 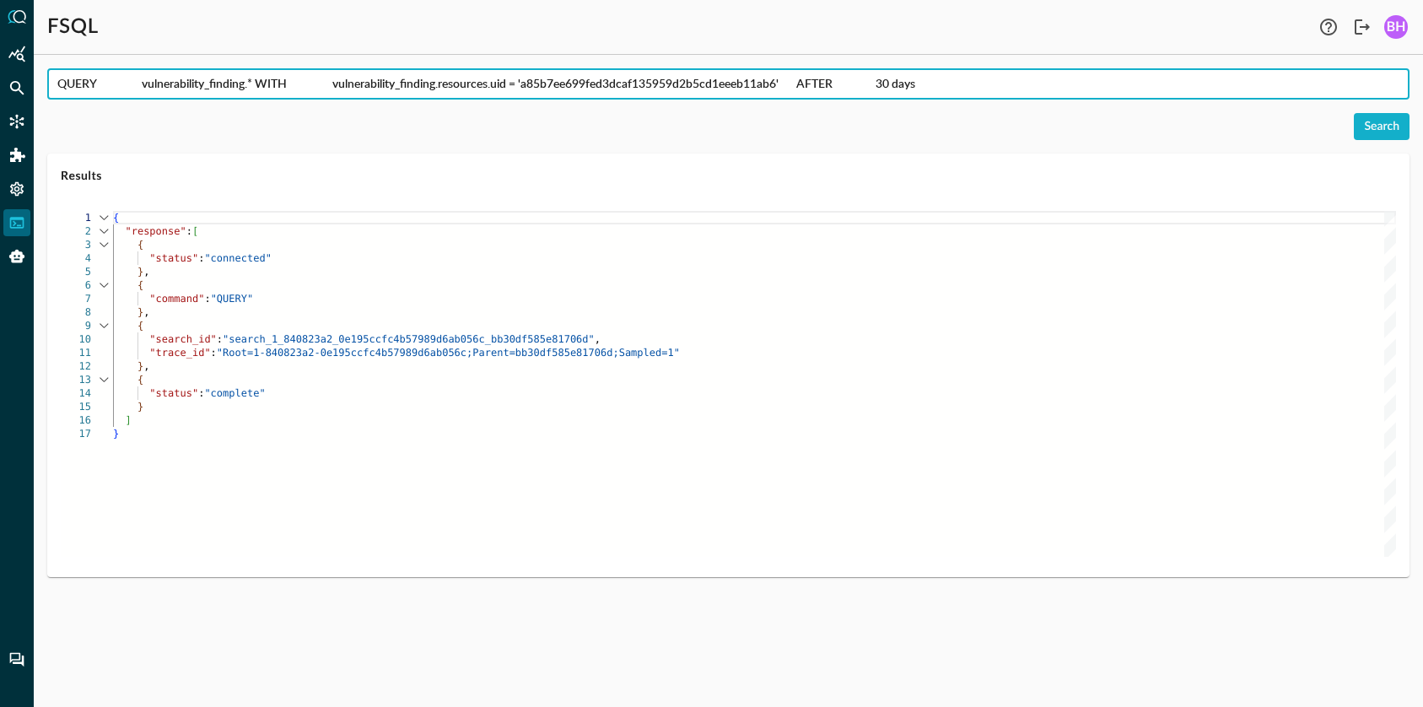 What do you see at coordinates (76, 420) in the screenshot?
I see `div: 16` at bounding box center [76, 420].